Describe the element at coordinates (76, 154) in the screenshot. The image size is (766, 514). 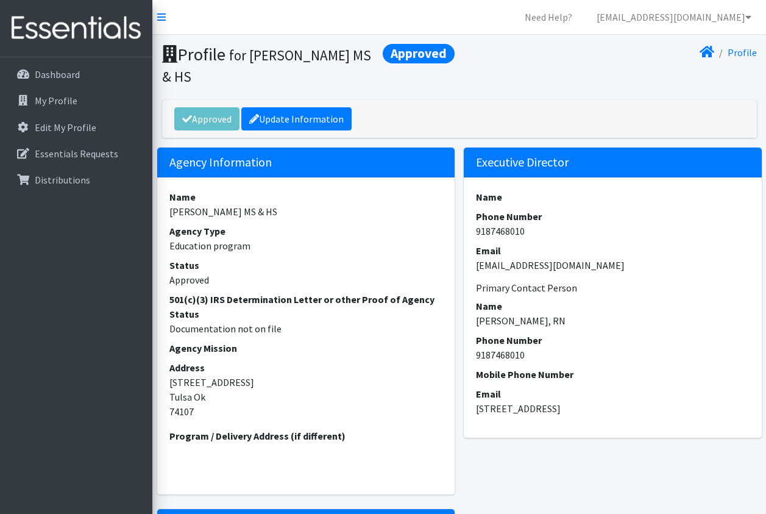
I see `a: Essentials Requests` at that location.